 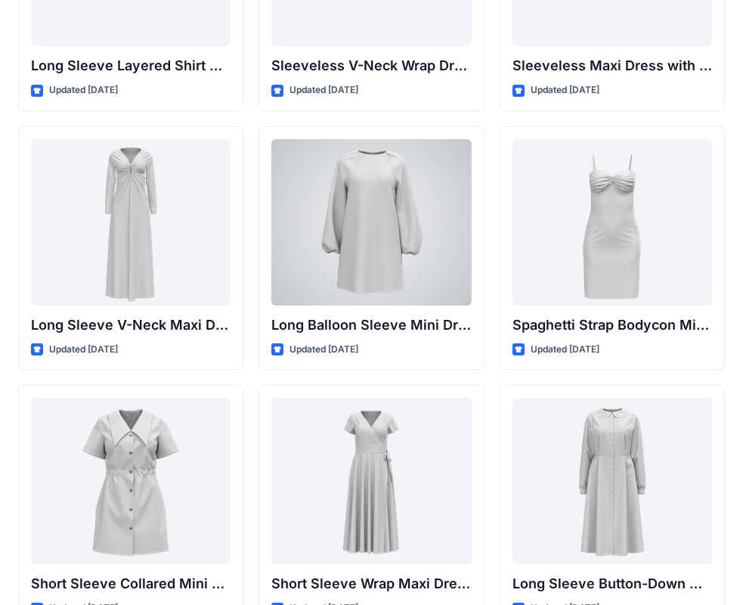 What do you see at coordinates (612, 222) in the screenshot?
I see `a: Spaghetti Strap Bodycon Mini Dress with Bust Detail` at bounding box center [612, 222].